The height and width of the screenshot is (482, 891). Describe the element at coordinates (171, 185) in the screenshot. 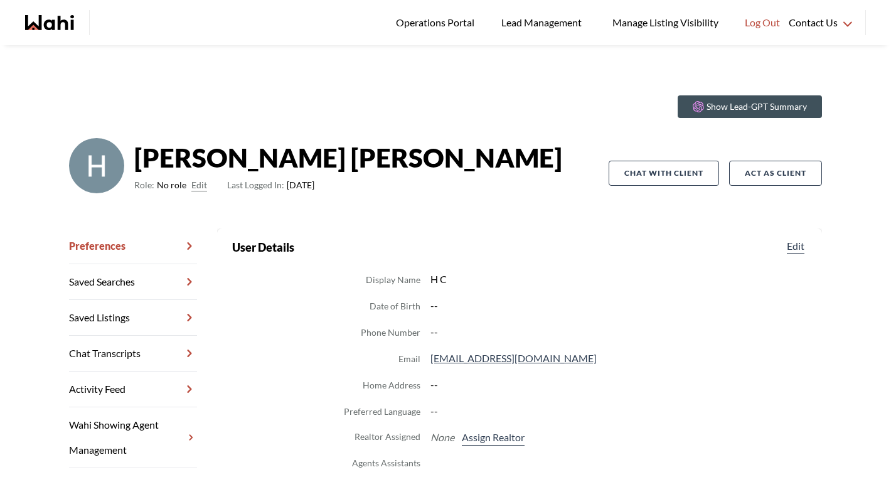

I see `span: No role` at that location.